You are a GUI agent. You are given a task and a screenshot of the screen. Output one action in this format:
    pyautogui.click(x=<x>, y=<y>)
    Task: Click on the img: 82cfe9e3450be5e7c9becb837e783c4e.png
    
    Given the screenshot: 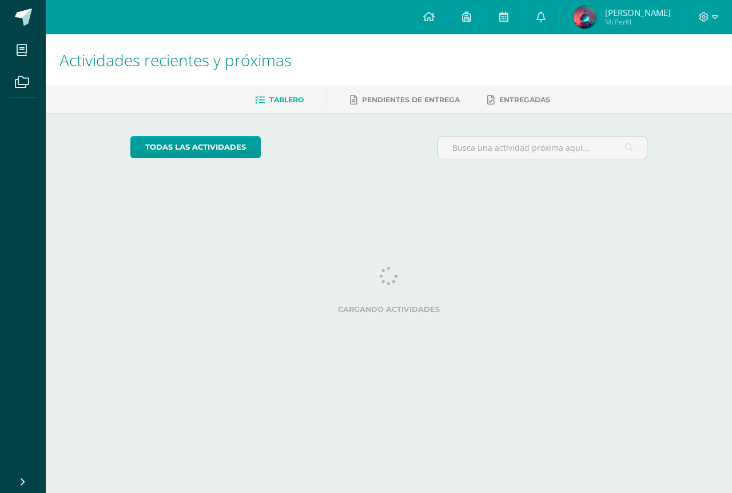 What is the action you would take?
    pyautogui.click(x=585, y=17)
    